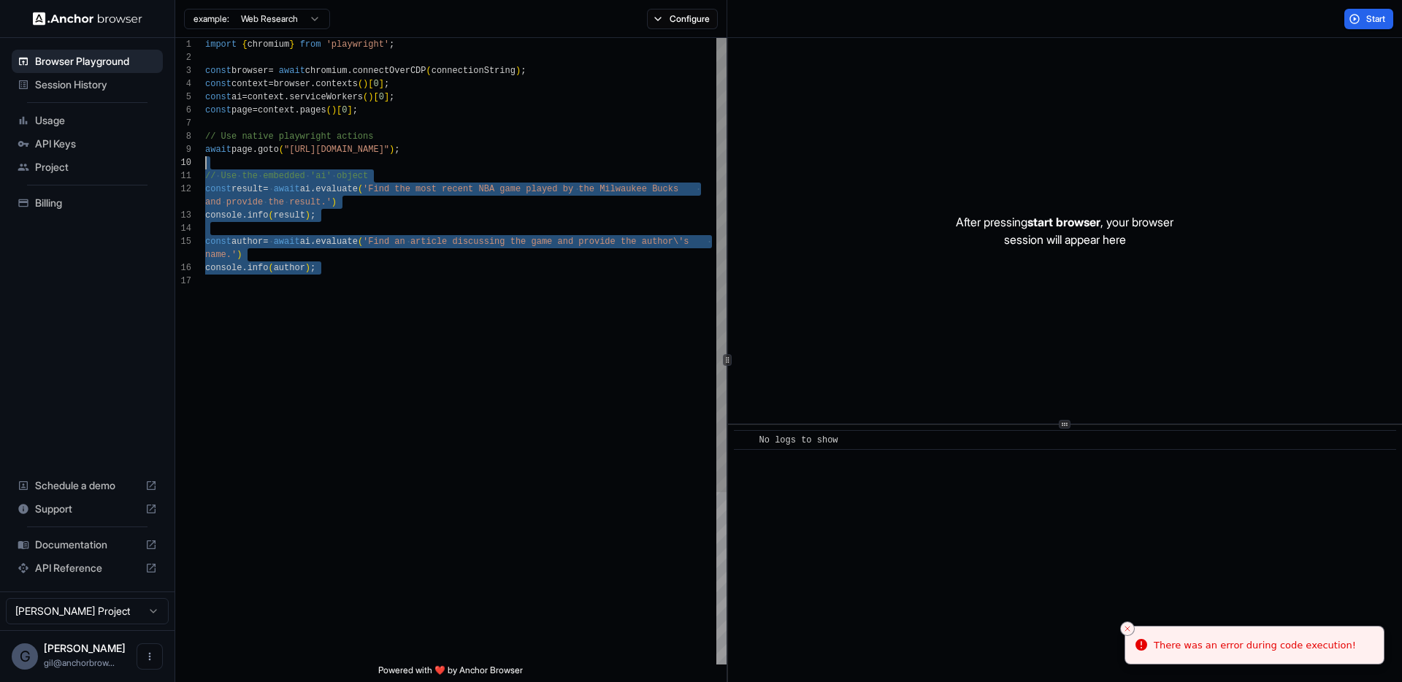 The width and height of the screenshot is (1402, 682). Describe the element at coordinates (337, 84) in the screenshot. I see `span: contexts` at that location.